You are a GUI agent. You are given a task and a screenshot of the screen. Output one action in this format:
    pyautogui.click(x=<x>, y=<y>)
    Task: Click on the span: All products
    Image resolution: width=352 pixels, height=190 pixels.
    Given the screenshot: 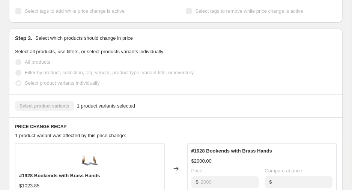 What is the action you would take?
    pyautogui.click(x=37, y=62)
    